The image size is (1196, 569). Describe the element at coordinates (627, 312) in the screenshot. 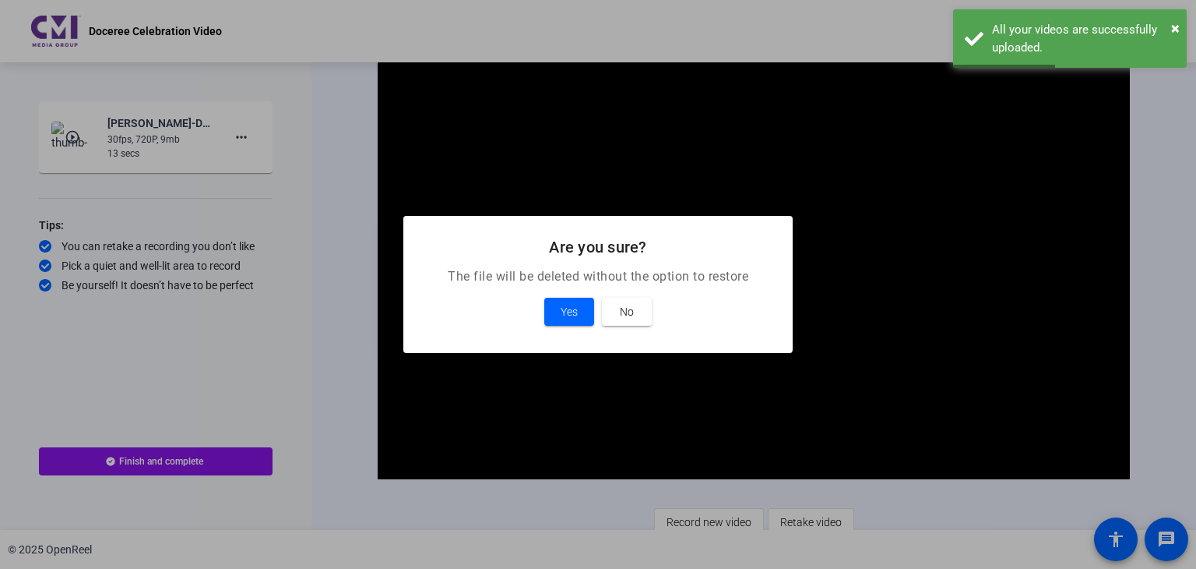

I see `span: No` at that location.